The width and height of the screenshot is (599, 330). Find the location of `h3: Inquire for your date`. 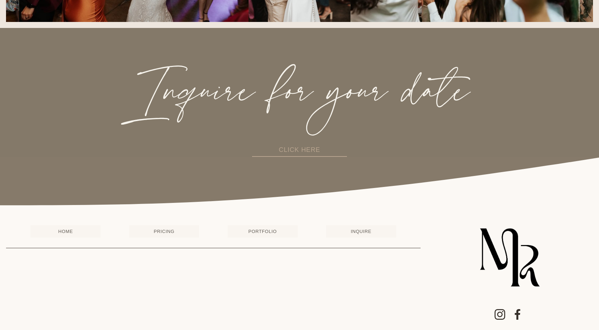

h3: Inquire for your date is located at coordinates (299, 94).